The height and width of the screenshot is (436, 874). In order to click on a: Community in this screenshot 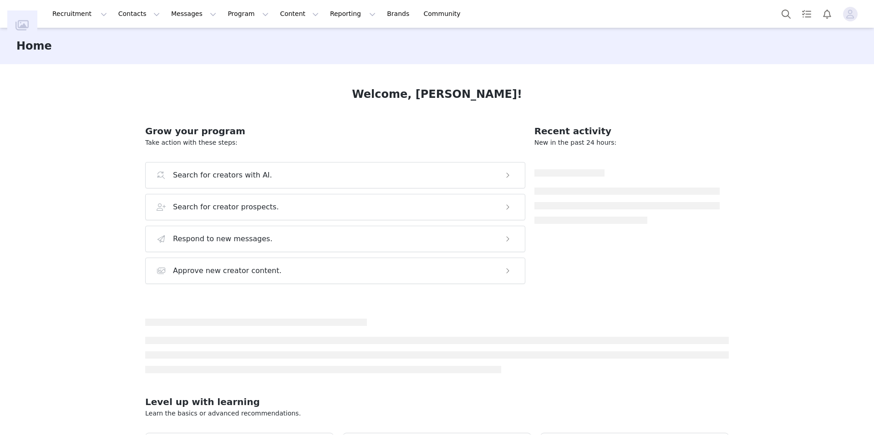, I will do `click(444, 14)`.